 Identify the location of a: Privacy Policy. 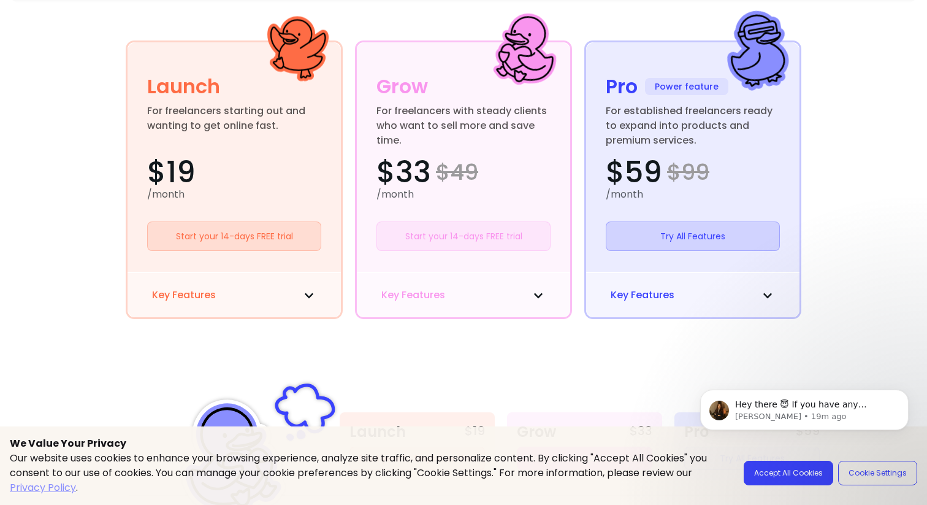
(43, 487).